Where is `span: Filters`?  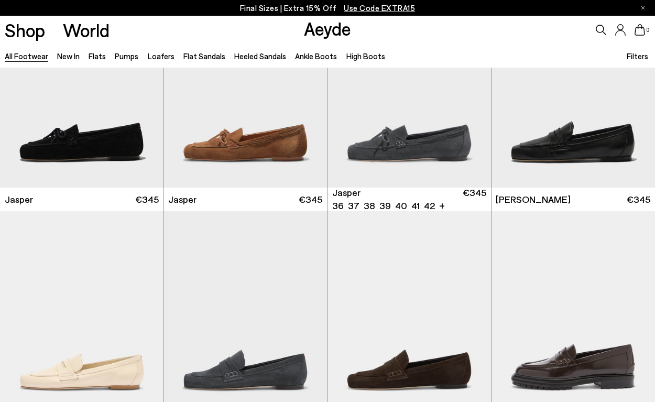 span: Filters is located at coordinates (637, 56).